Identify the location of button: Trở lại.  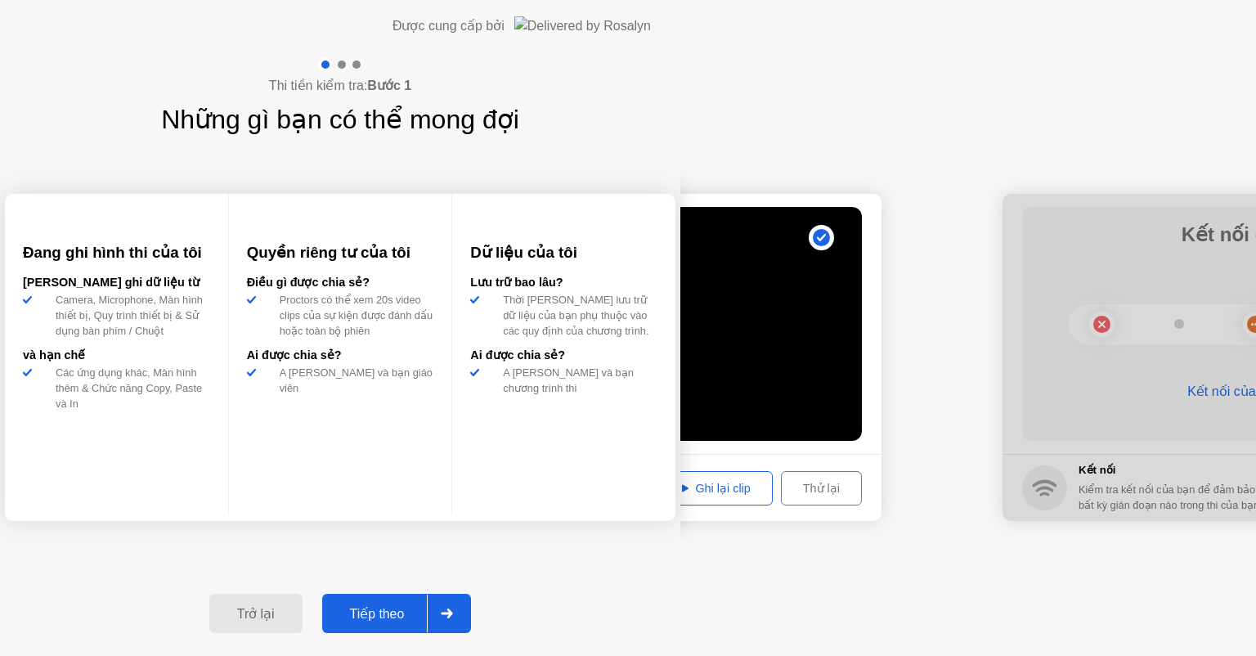
(256, 613).